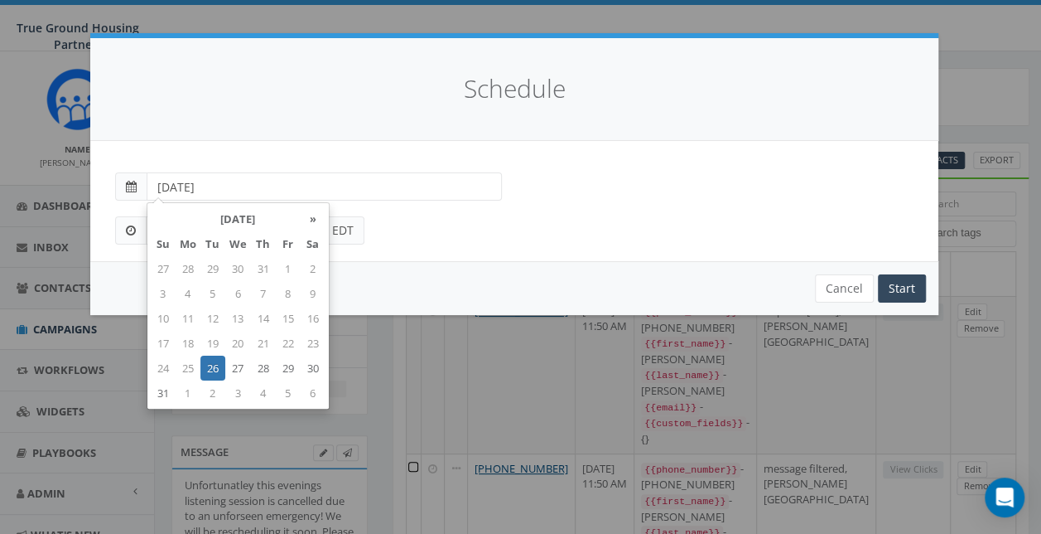  Describe the element at coordinates (188, 318) in the screenshot. I see `td: 11` at that location.